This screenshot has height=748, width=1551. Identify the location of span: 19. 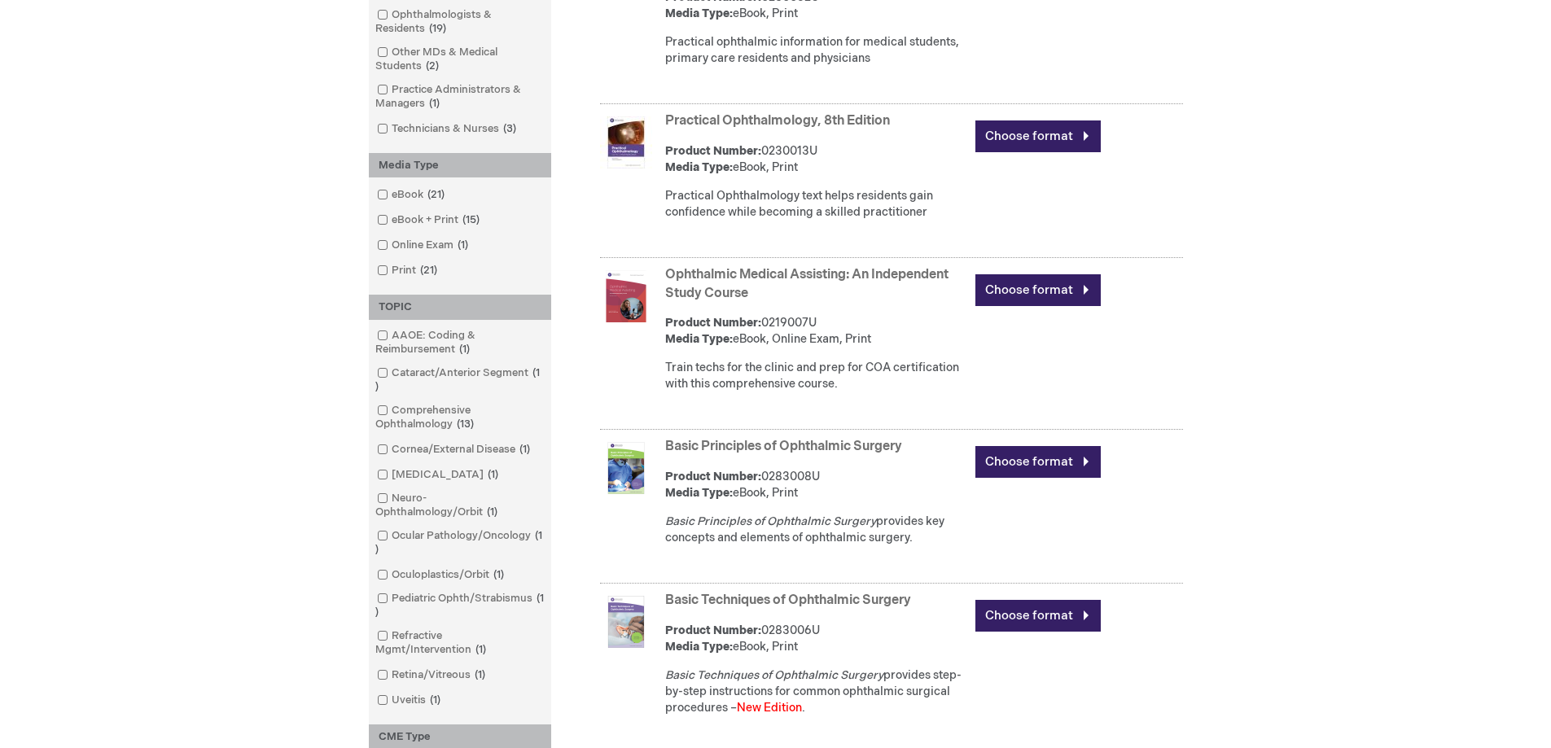
(437, 28).